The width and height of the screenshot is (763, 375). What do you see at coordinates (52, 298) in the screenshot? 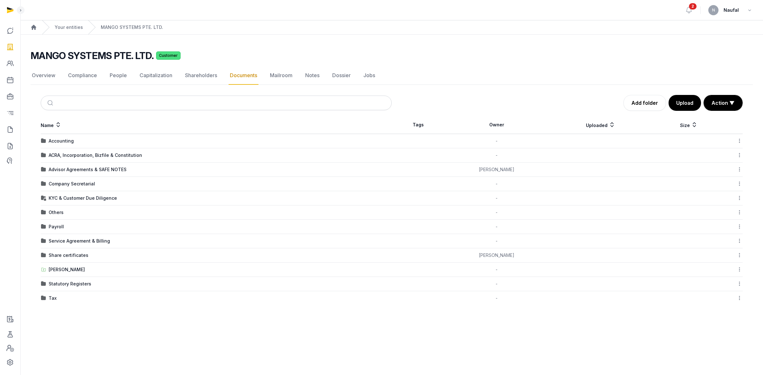
I see `div: Tax` at bounding box center [52, 298].